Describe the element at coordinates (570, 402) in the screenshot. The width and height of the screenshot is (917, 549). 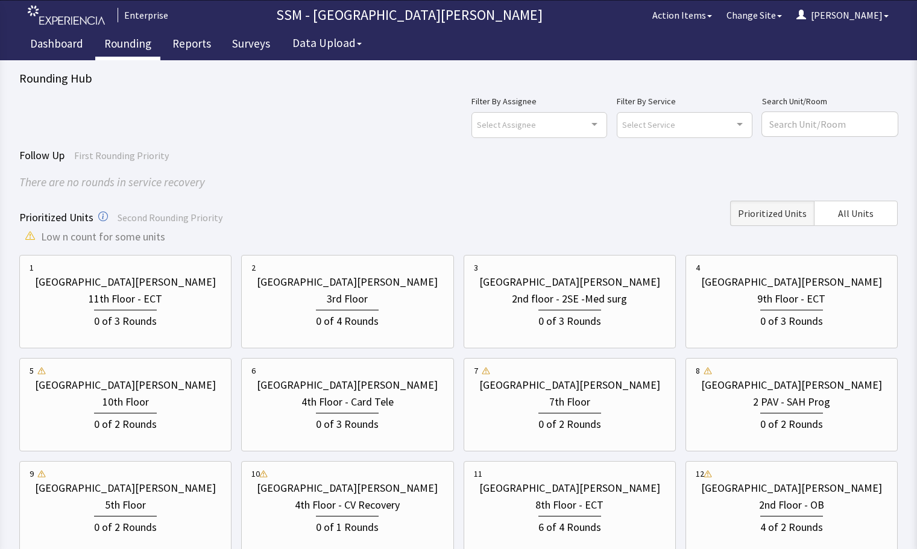
I see `div: 7th Floor` at that location.